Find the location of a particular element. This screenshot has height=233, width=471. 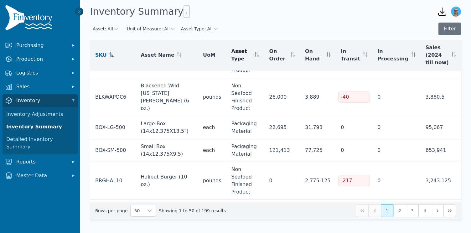

img: Finventory is located at coordinates (30, 19).